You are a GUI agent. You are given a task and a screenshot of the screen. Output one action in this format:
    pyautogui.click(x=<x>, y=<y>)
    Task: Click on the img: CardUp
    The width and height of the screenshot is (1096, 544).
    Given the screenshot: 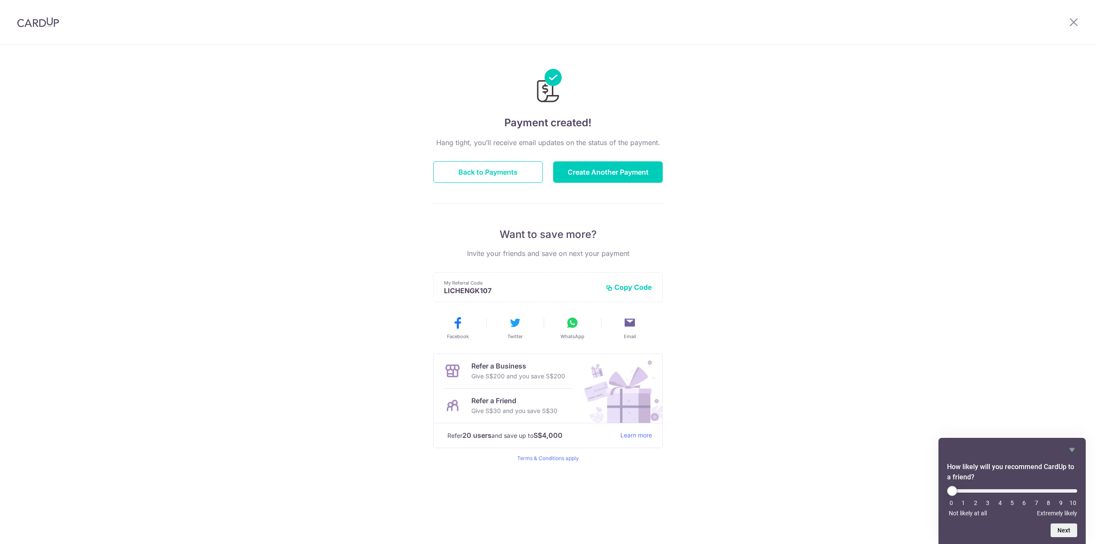 What is the action you would take?
    pyautogui.click(x=38, y=22)
    